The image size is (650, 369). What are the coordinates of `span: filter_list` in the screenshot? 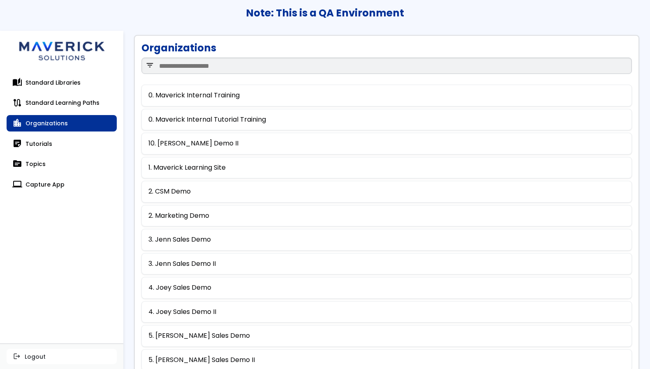 It's located at (150, 65).